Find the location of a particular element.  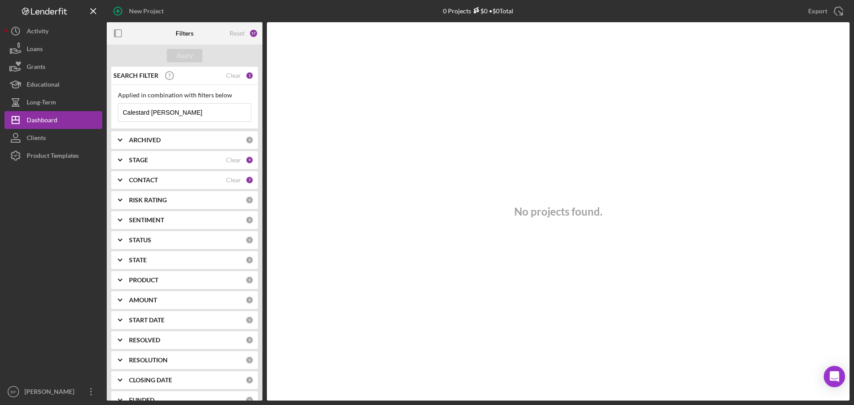

div: Product Templates is located at coordinates (52, 156).